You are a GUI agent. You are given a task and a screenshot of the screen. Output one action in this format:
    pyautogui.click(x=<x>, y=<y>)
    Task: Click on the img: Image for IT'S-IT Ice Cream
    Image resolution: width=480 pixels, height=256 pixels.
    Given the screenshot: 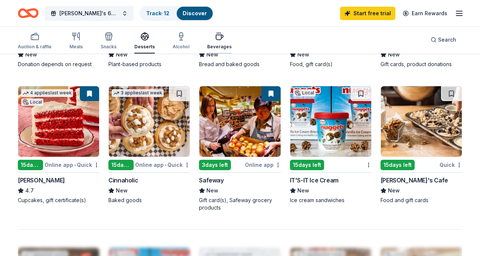 What is the action you would take?
    pyautogui.click(x=331, y=121)
    